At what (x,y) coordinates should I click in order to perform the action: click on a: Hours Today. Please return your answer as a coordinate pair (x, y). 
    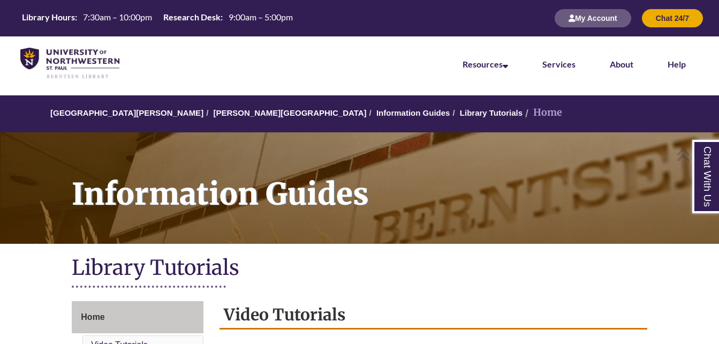
    Looking at the image, I should click on (157, 18).